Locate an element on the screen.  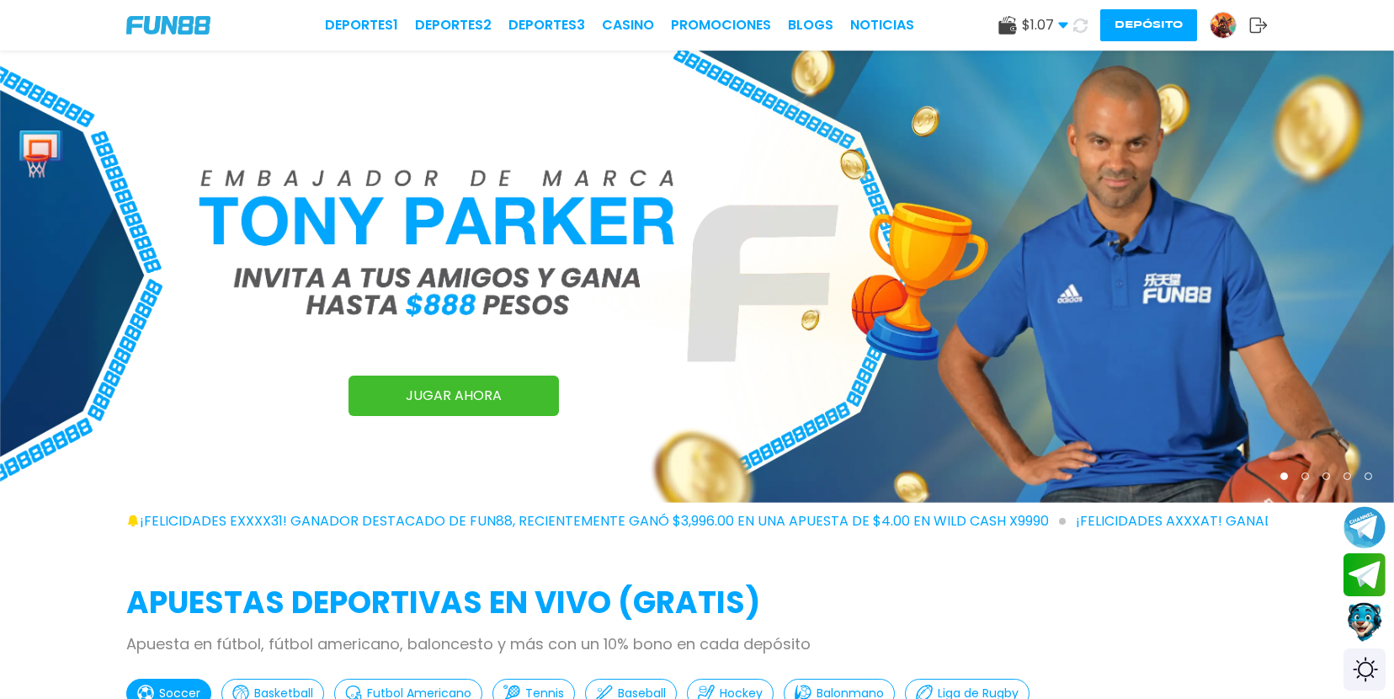
button: Contact customer service is located at coordinates (1365, 622).